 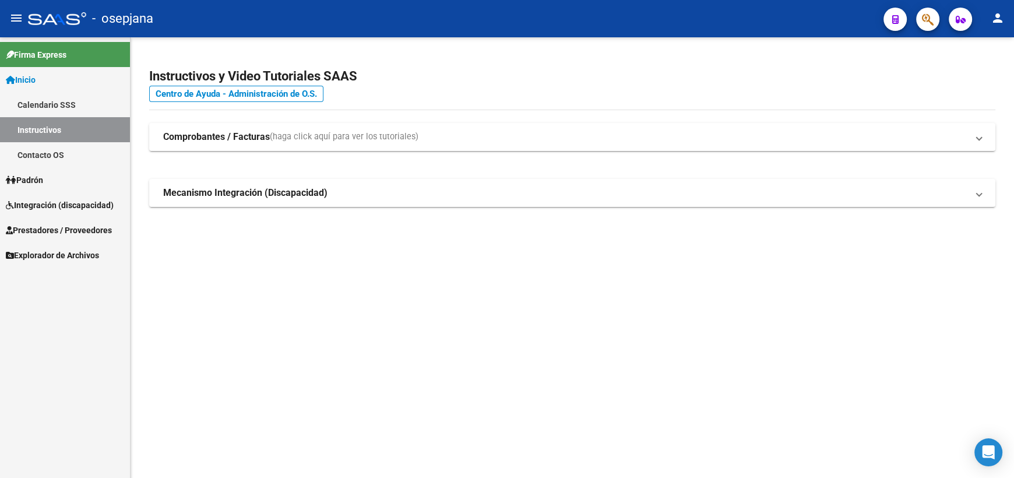 I want to click on span: (haga click aquí para ver los tutoriales), so click(x=344, y=137).